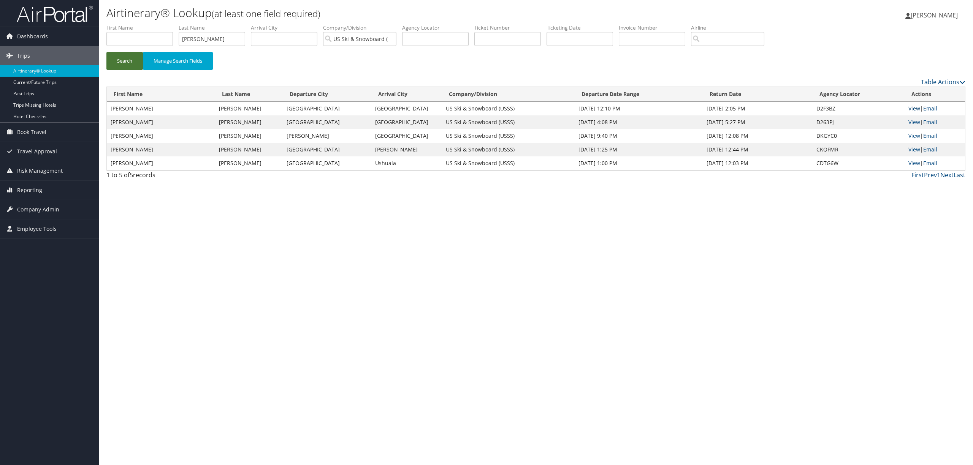  What do you see at coordinates (947, 175) in the screenshot?
I see `a: Next` at bounding box center [947, 175].